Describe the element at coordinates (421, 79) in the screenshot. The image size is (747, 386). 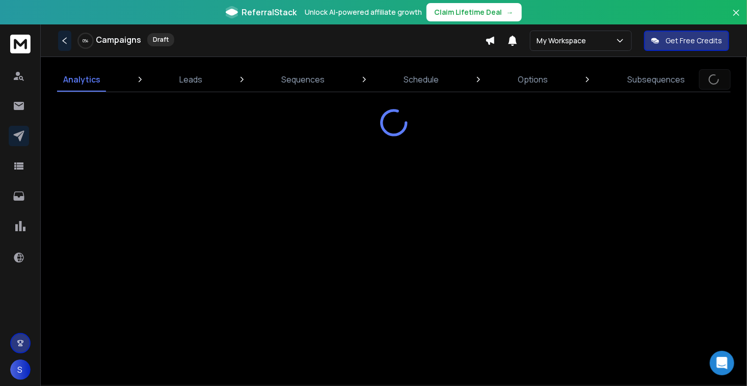
I see `p: Schedule` at that location.